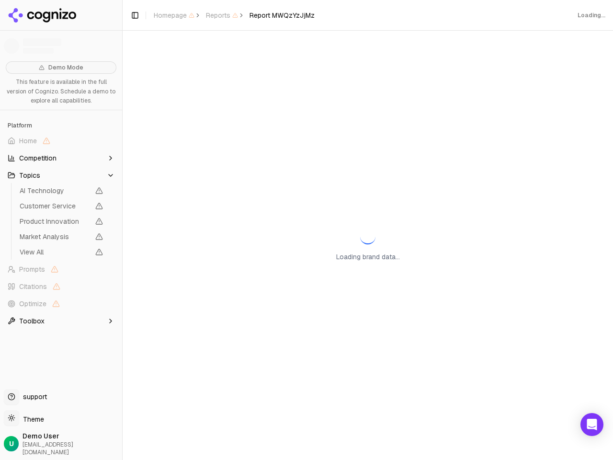 This screenshot has height=460, width=613. Describe the element at coordinates (33, 286) in the screenshot. I see `span: Citations` at that location.